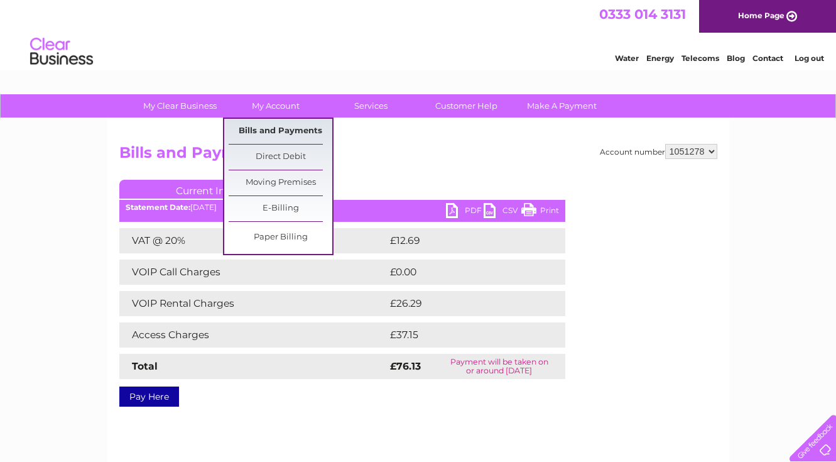 The width and height of the screenshot is (836, 462). What do you see at coordinates (562, 106) in the screenshot?
I see `a: Make A Payment` at bounding box center [562, 106].